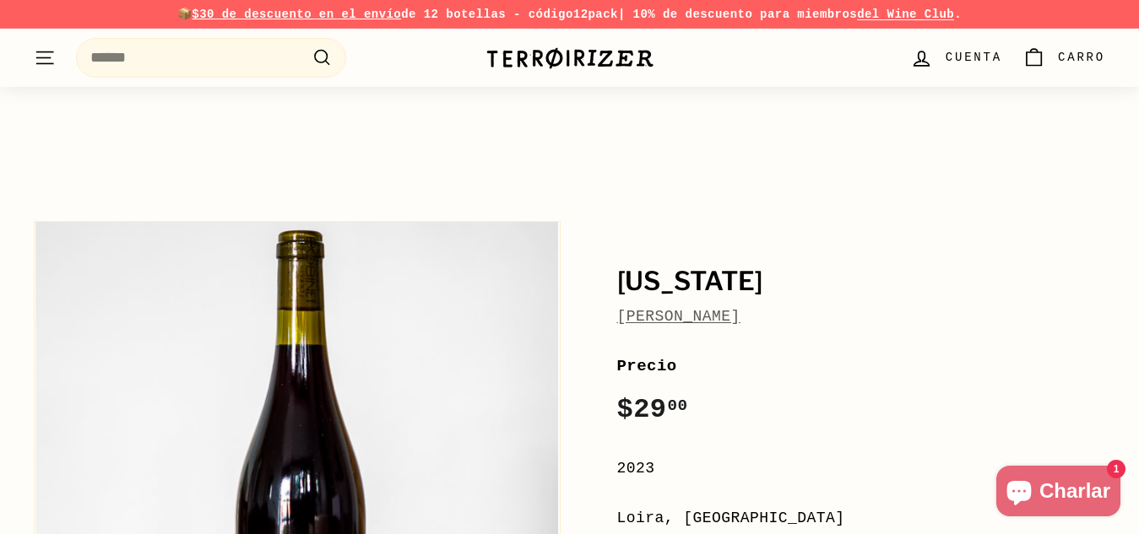 This screenshot has width=1139, height=534. What do you see at coordinates (973, 57) in the screenshot?
I see `font: Cuenta` at bounding box center [973, 57].